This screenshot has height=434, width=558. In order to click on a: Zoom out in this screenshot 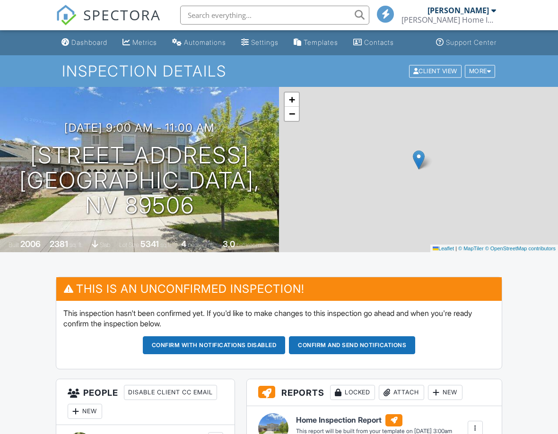, I will do `click(292, 114)`.